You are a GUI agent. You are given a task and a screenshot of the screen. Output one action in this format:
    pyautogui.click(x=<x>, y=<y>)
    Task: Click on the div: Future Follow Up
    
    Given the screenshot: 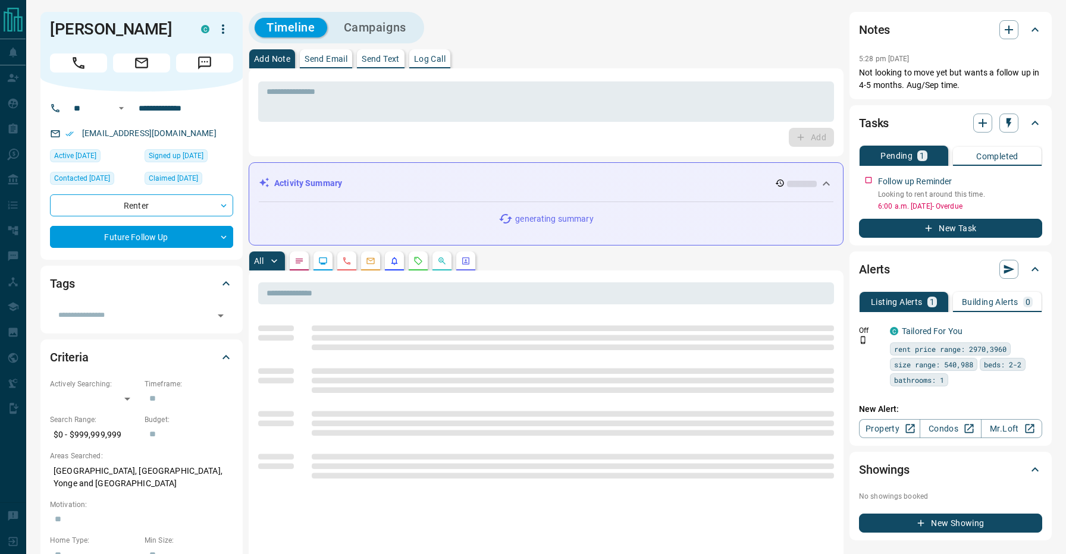 What is the action you would take?
    pyautogui.click(x=142, y=237)
    